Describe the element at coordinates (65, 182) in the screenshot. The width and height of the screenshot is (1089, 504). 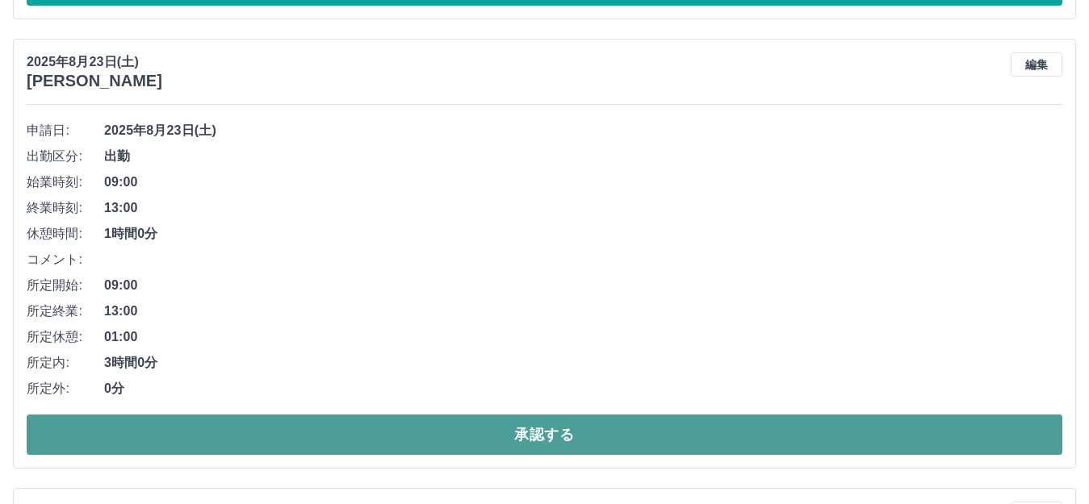
I see `span: 始業時刻:` at that location.